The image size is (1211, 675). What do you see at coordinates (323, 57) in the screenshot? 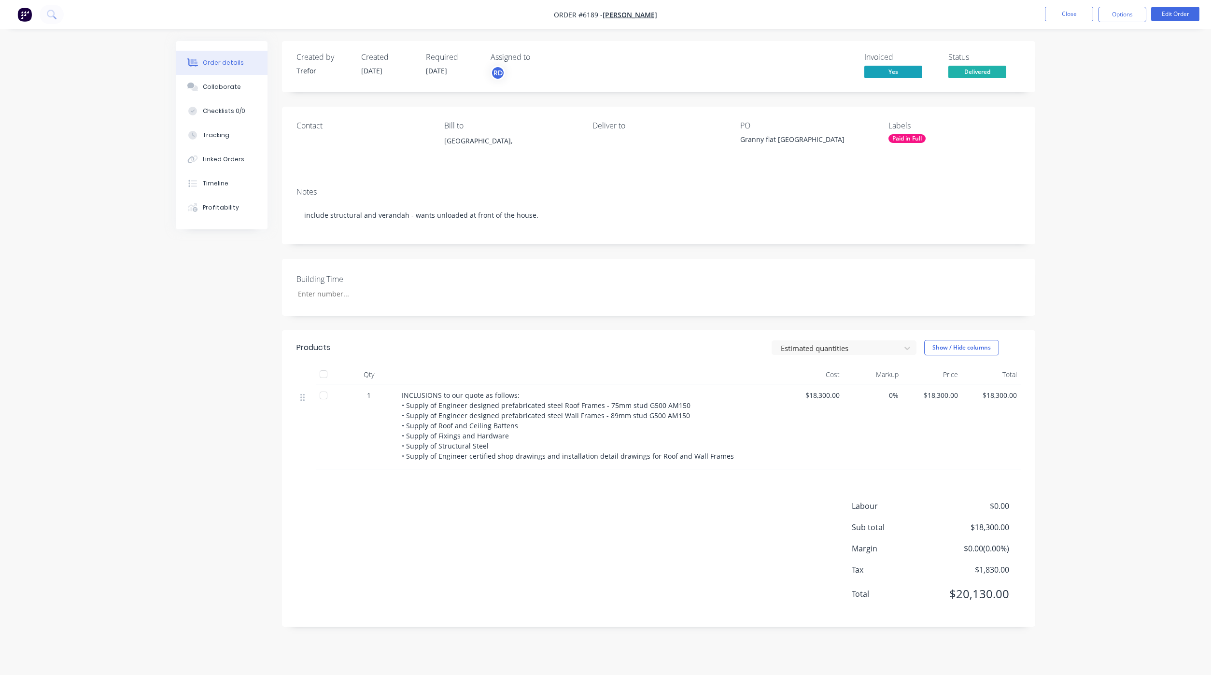
I see `div: Created by` at bounding box center [323, 57].